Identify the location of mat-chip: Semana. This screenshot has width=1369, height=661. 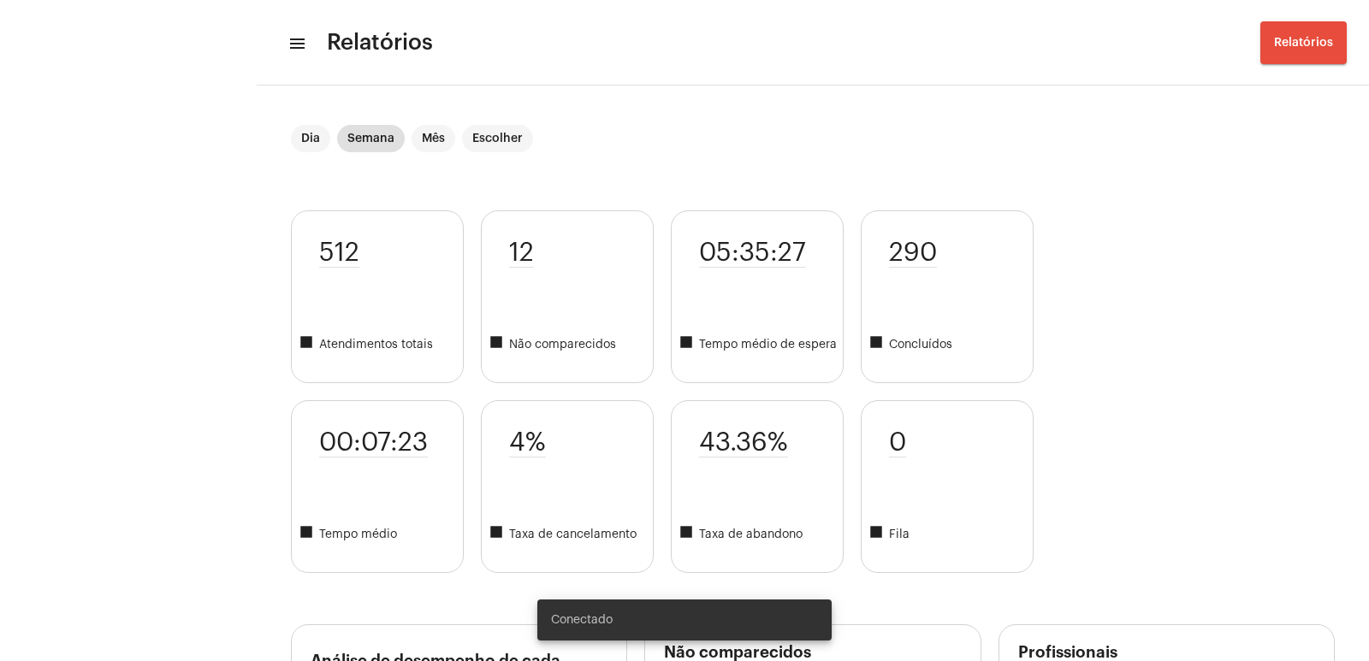
(370, 139).